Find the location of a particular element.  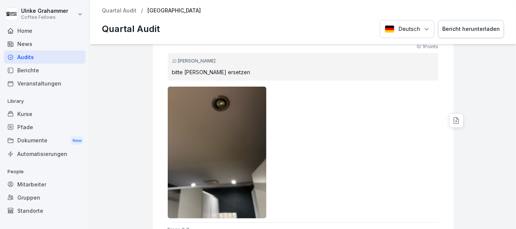

div: Bericht herunterladen is located at coordinates (471, 29).